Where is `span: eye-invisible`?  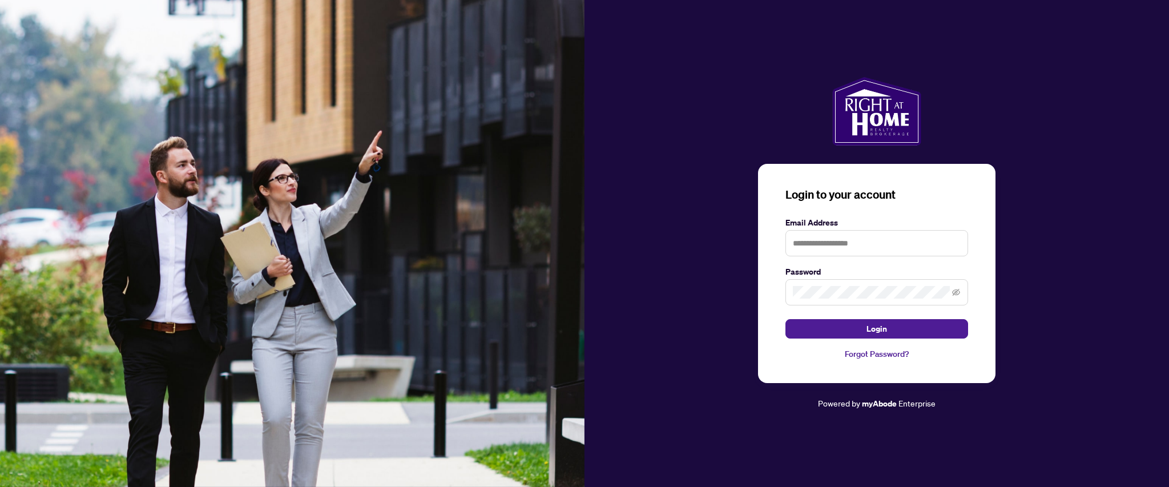 span: eye-invisible is located at coordinates (956, 292).